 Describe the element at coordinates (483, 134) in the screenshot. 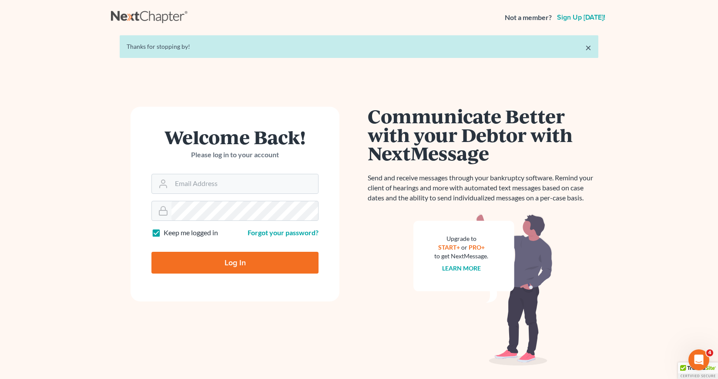

I see `h1: Communicate Better with your Debtor with NextMessage` at that location.